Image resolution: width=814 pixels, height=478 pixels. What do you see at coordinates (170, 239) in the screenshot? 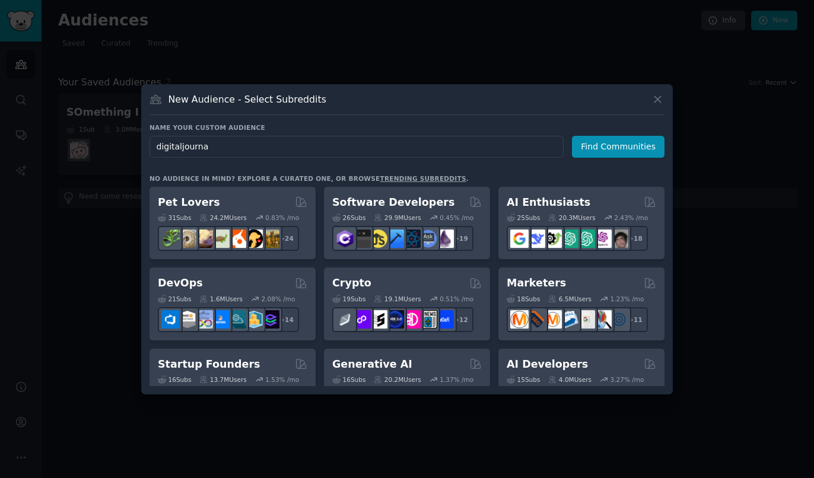
I see `img: herpetology` at bounding box center [170, 239].